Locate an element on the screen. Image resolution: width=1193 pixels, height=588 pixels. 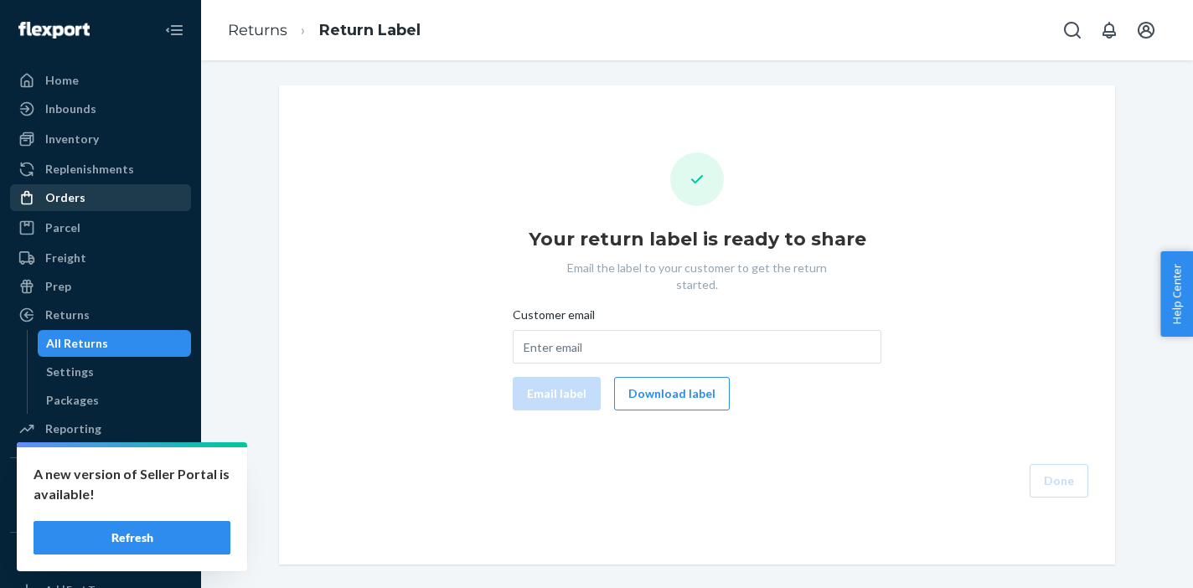
img: Flexport logo is located at coordinates (54, 30).